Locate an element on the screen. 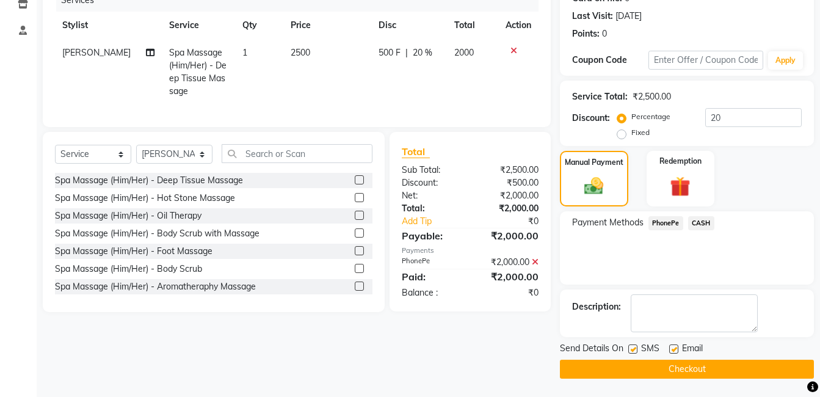 Image resolution: width=820 pixels, height=397 pixels. div: Balance : is located at coordinates (431, 293).